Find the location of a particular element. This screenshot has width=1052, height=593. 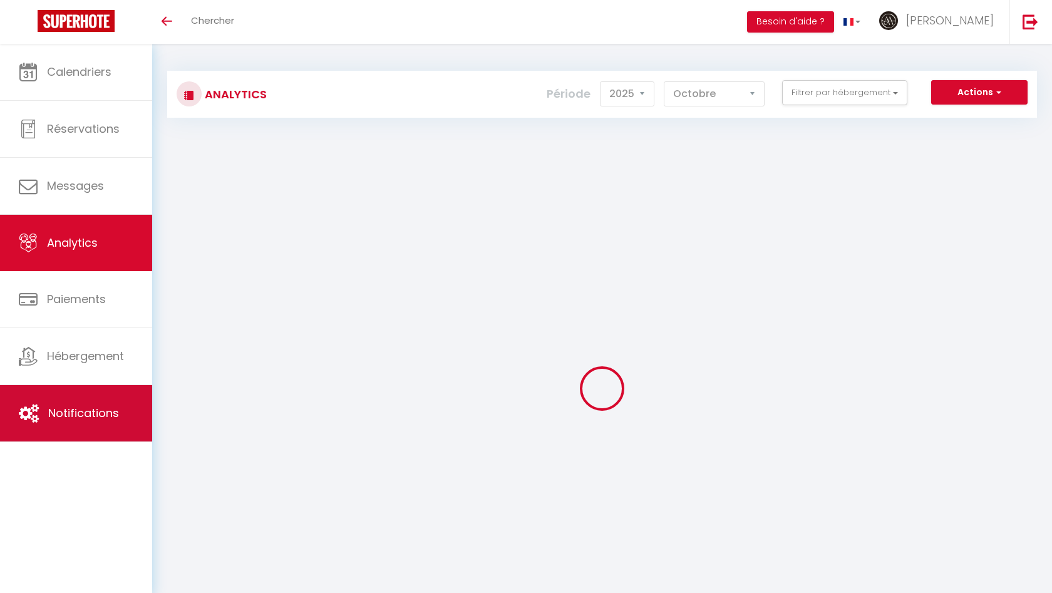

img: logout is located at coordinates (1030, 21).